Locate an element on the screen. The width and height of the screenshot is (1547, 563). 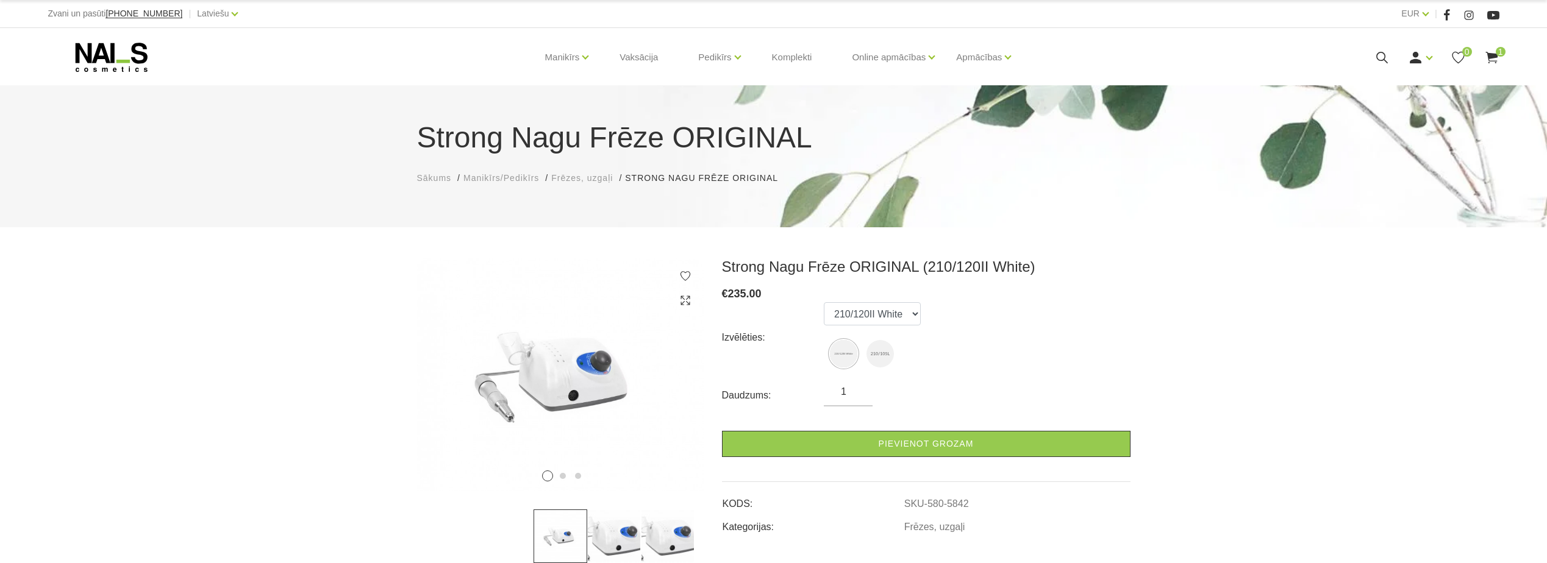
span: 1 is located at coordinates (1501, 52).